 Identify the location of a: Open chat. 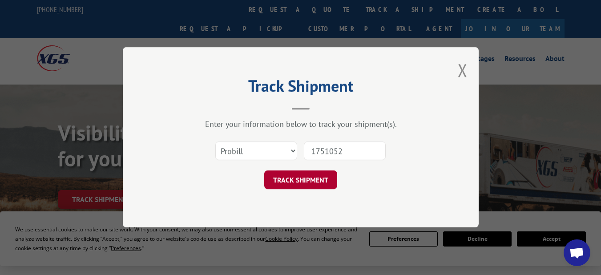
(577, 253).